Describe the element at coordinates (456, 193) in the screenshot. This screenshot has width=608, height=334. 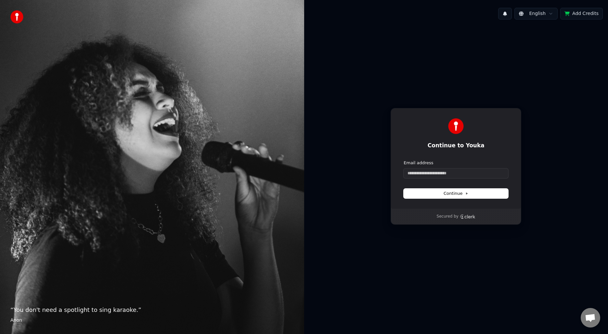
I see `span: Continue` at that location.